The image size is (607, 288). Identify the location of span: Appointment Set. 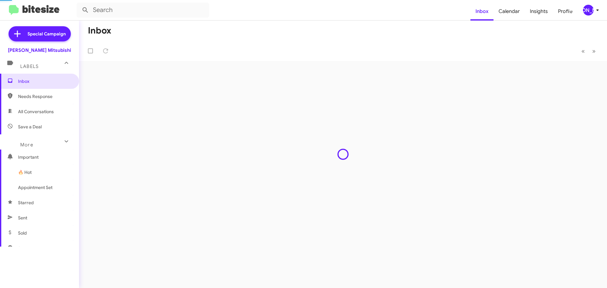
(35, 187).